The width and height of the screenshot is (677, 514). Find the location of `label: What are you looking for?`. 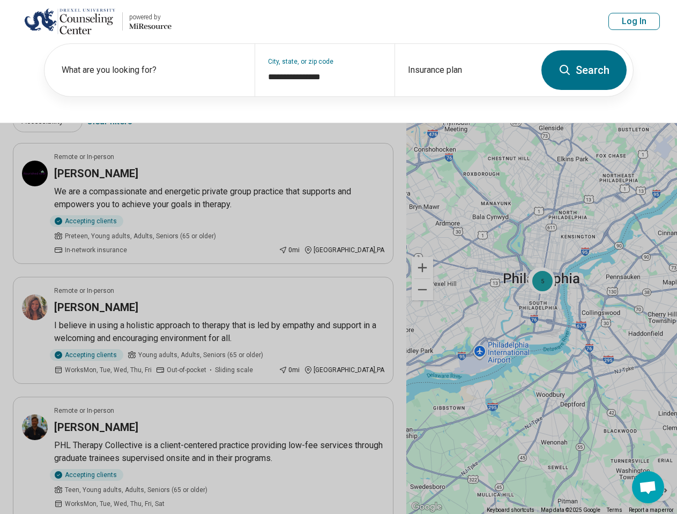

label: What are you looking for? is located at coordinates (152, 70).